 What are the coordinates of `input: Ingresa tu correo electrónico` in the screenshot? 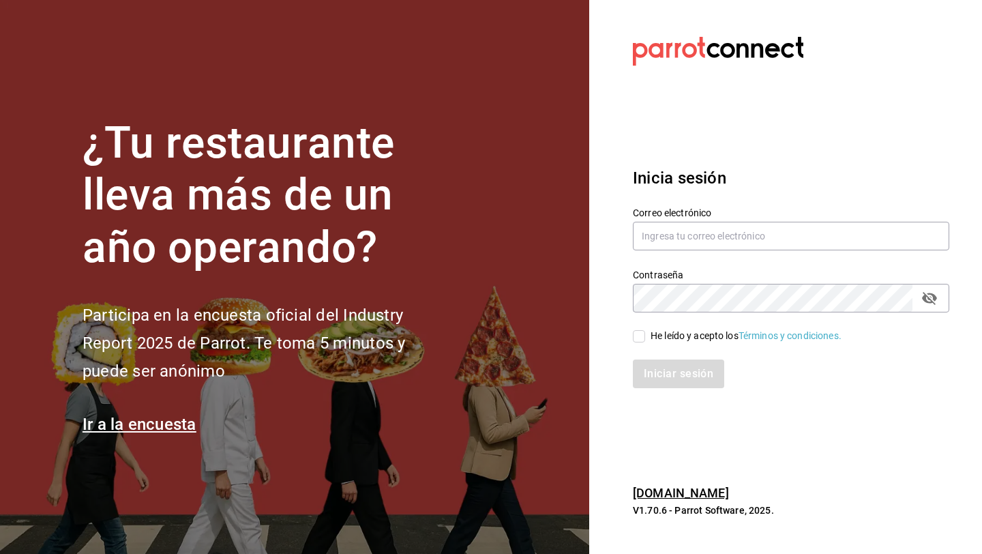 It's located at (791, 236).